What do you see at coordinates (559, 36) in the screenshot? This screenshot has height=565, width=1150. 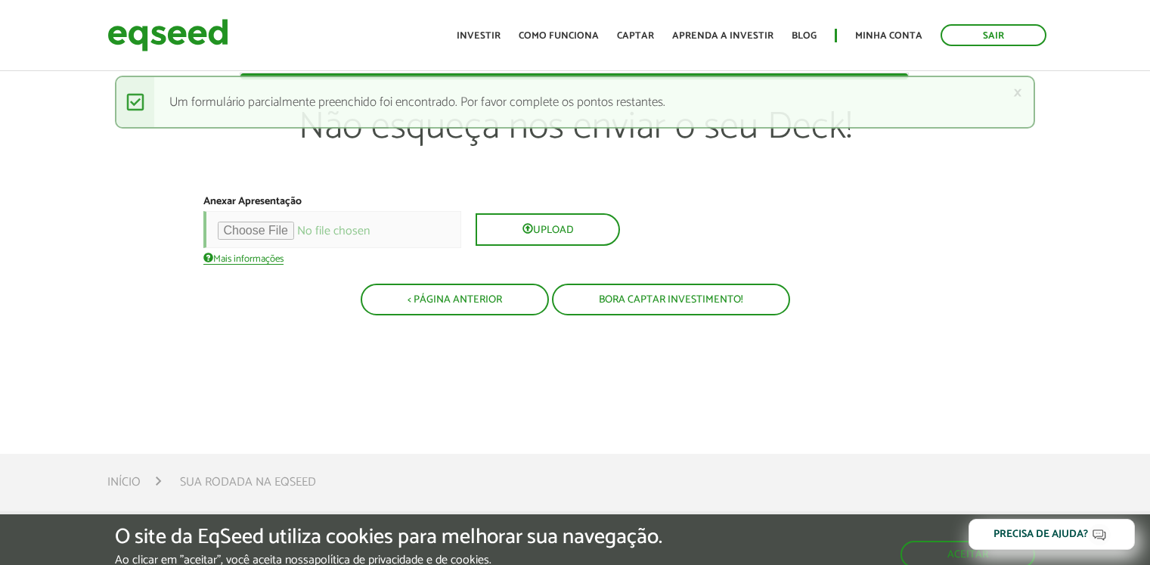 I see `a: Como funciona` at bounding box center [559, 36].